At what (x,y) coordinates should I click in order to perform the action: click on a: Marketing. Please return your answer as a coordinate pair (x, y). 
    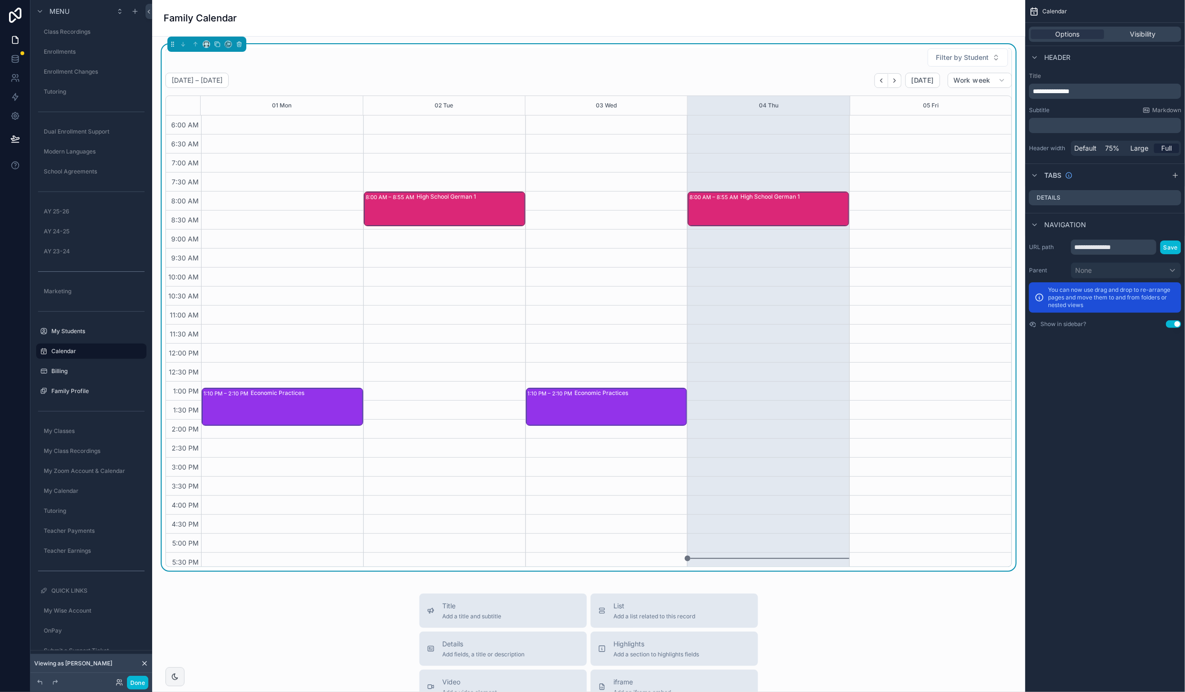
    Looking at the image, I should click on (91, 291).